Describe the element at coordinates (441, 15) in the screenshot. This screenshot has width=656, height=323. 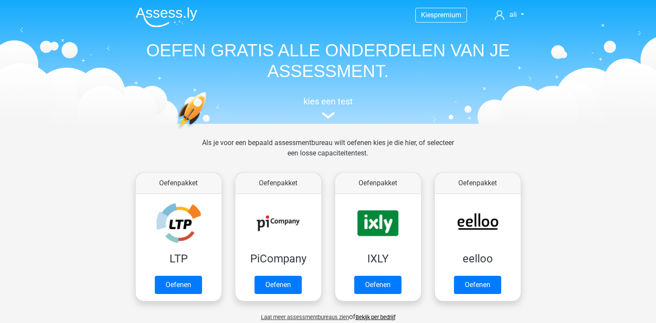
I see `a: Kiespremium` at that location.